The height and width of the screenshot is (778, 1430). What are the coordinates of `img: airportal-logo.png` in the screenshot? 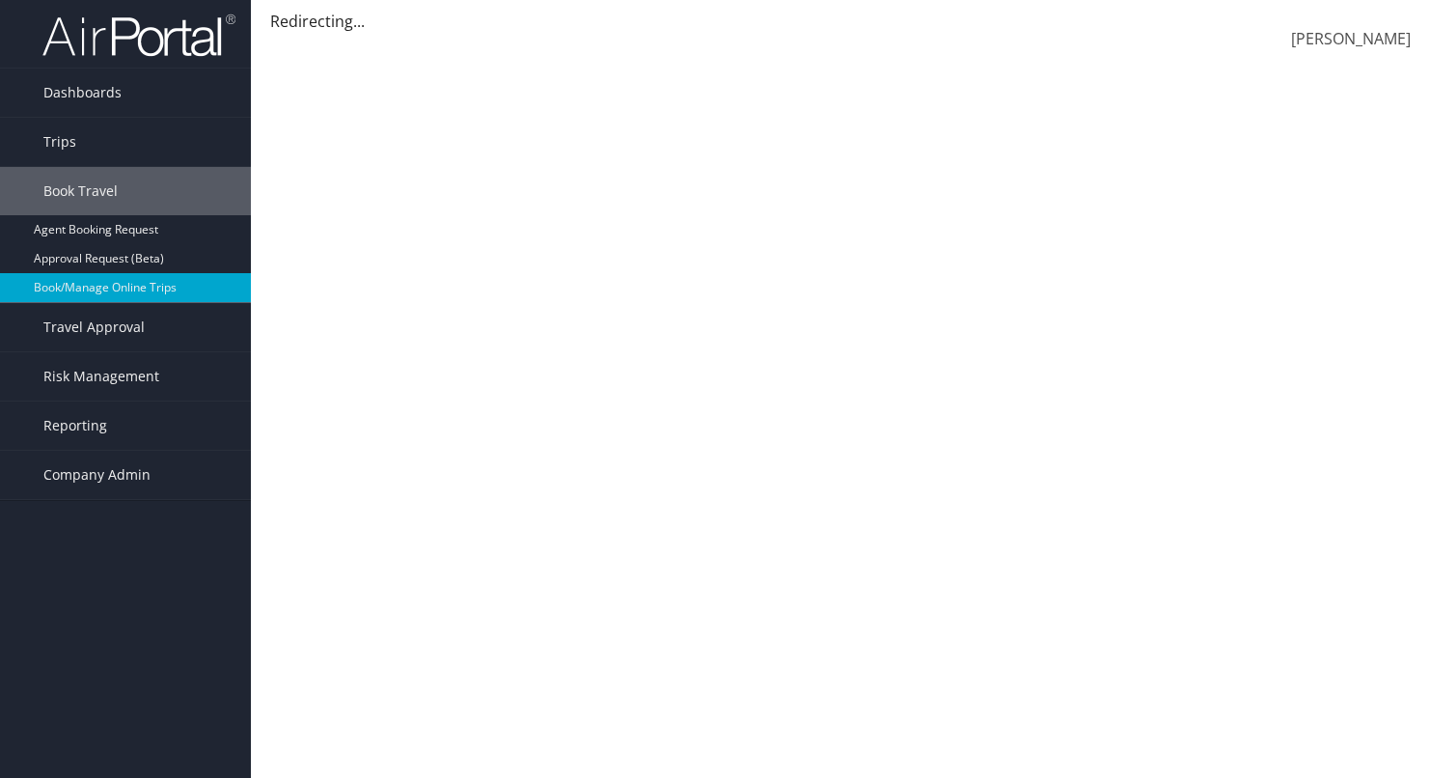 It's located at (139, 35).